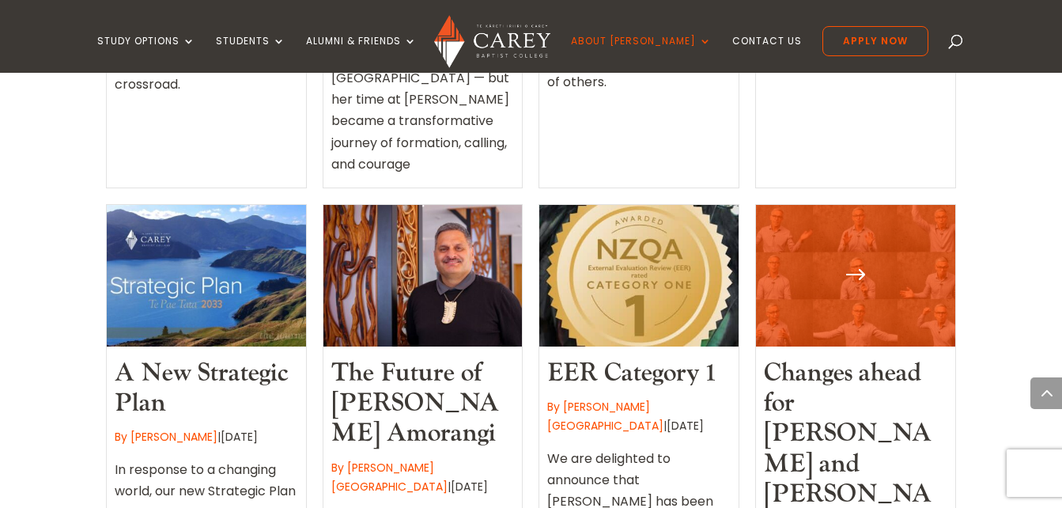  Describe the element at coordinates (767, 54) in the screenshot. I see `a: Contact Us` at that location.